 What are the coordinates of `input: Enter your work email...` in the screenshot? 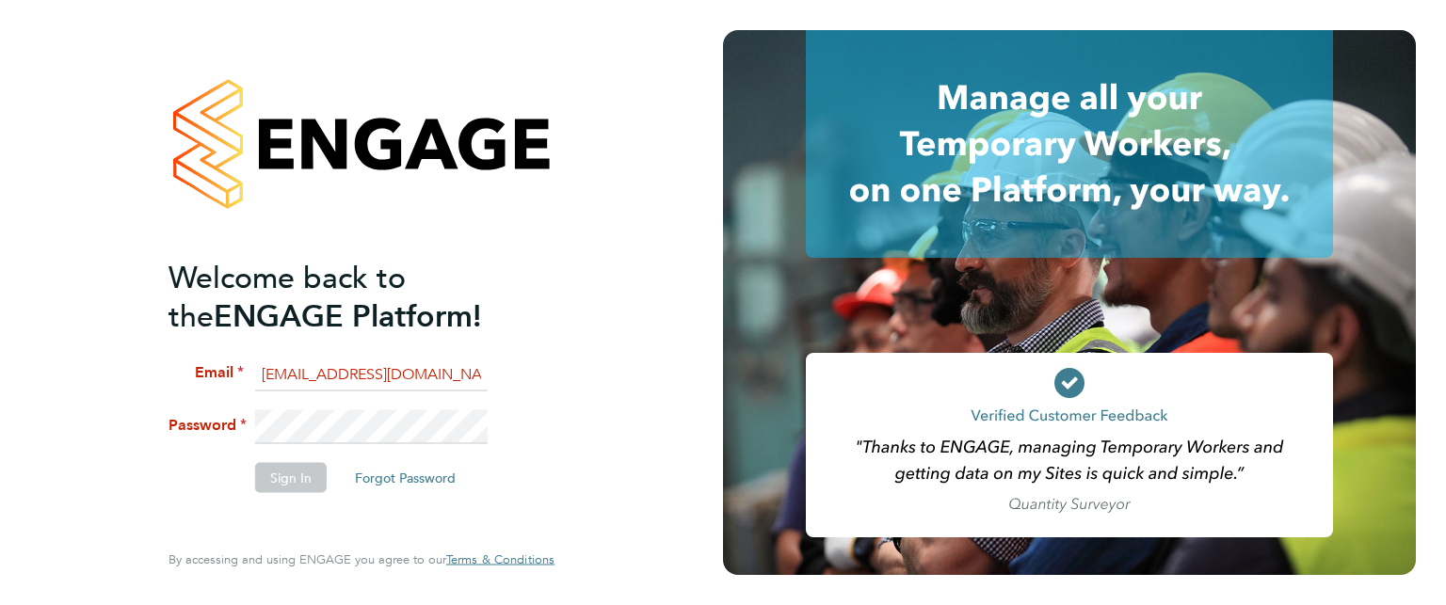 It's located at (371, 375).